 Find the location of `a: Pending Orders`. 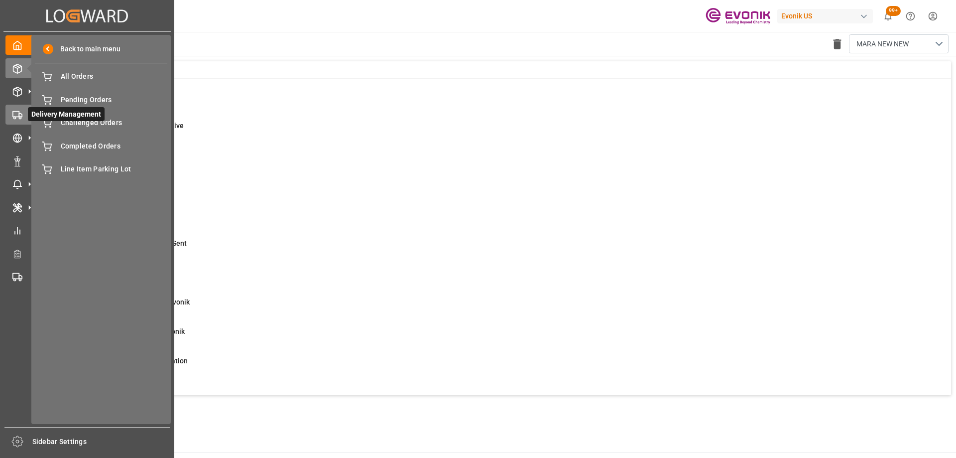

a: Pending Orders is located at coordinates (101, 99).